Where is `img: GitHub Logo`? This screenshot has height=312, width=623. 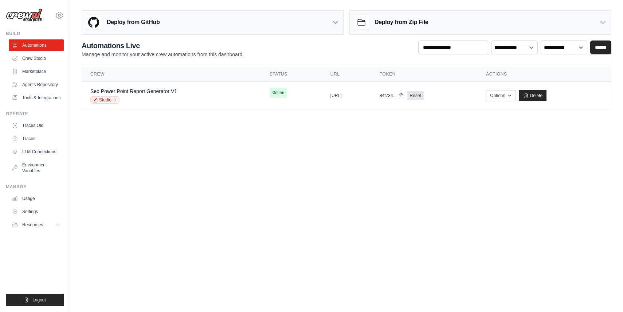 img: GitHub Logo is located at coordinates (94, 22).